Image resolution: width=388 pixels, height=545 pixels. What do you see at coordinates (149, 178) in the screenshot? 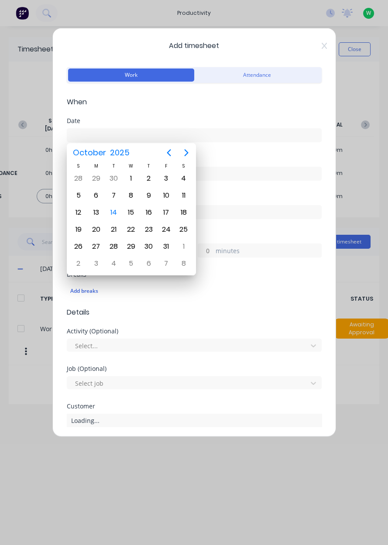
I see `div: Thursday, October 2, 2025` at bounding box center [149, 178].